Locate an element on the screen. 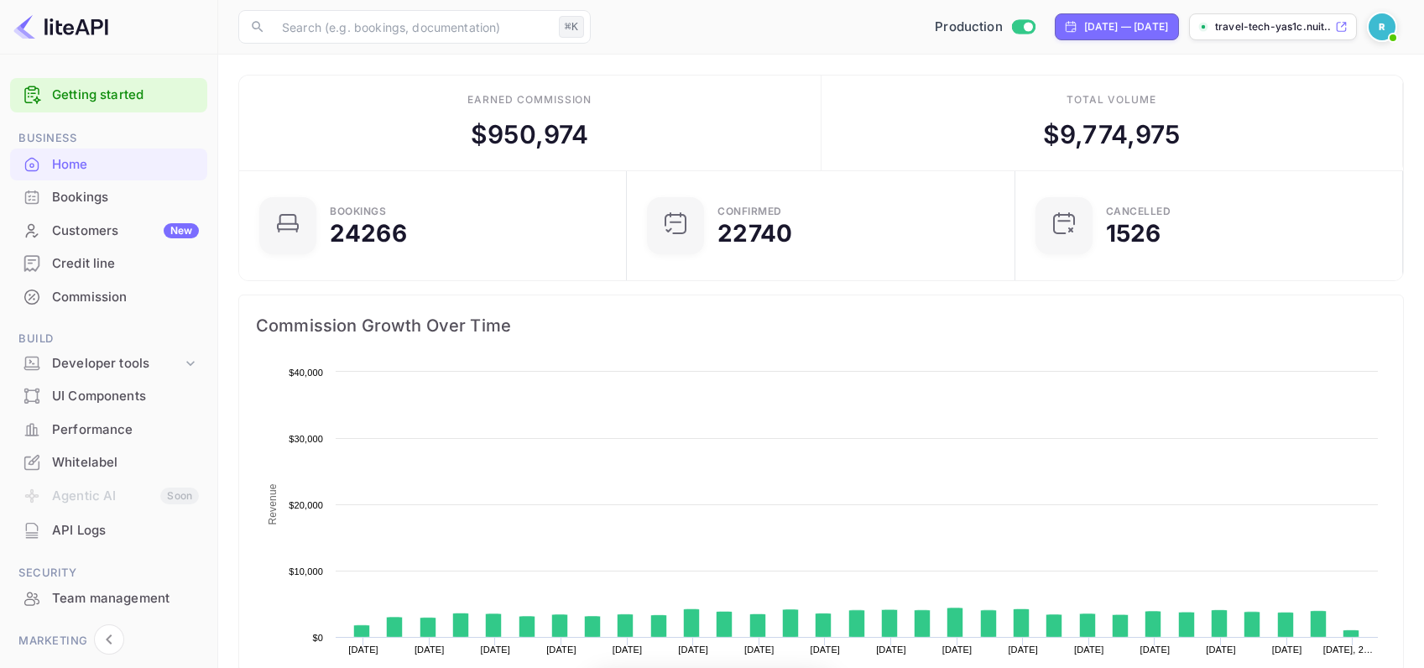  img: Revolut is located at coordinates (1382, 27).